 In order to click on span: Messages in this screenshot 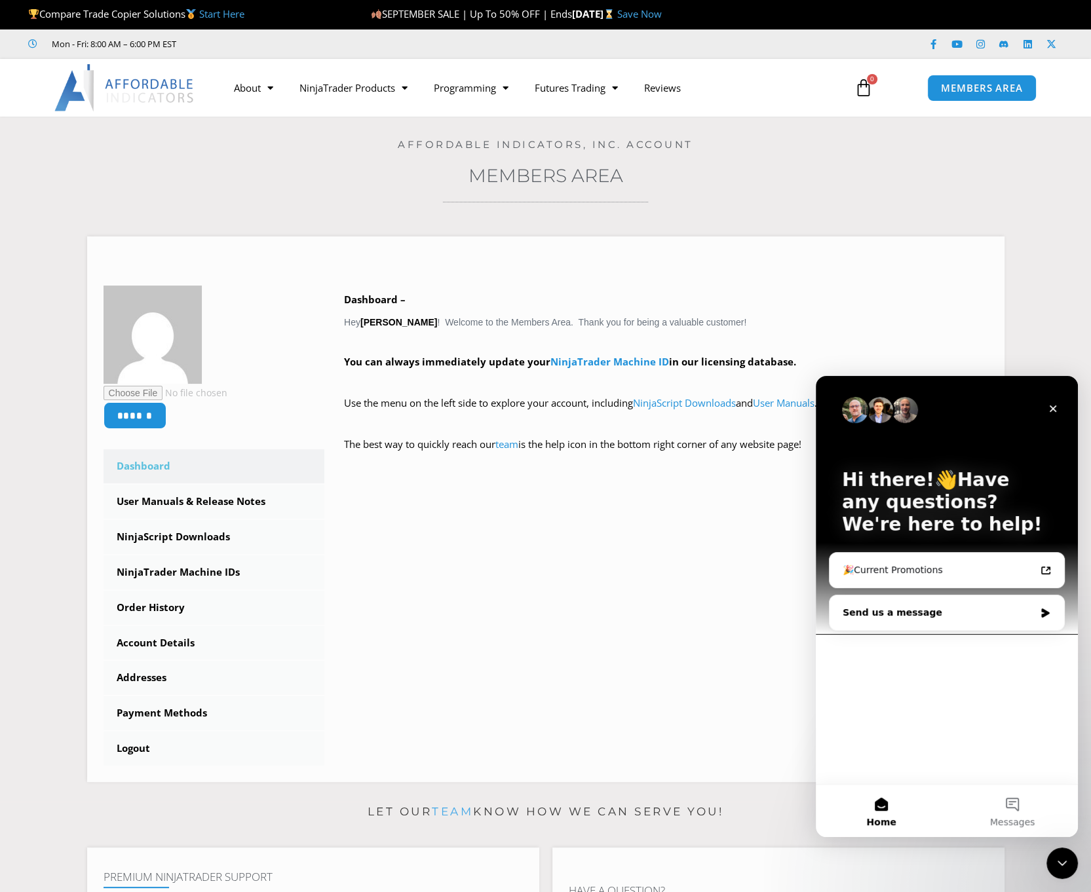, I will do `click(197, 446)`.